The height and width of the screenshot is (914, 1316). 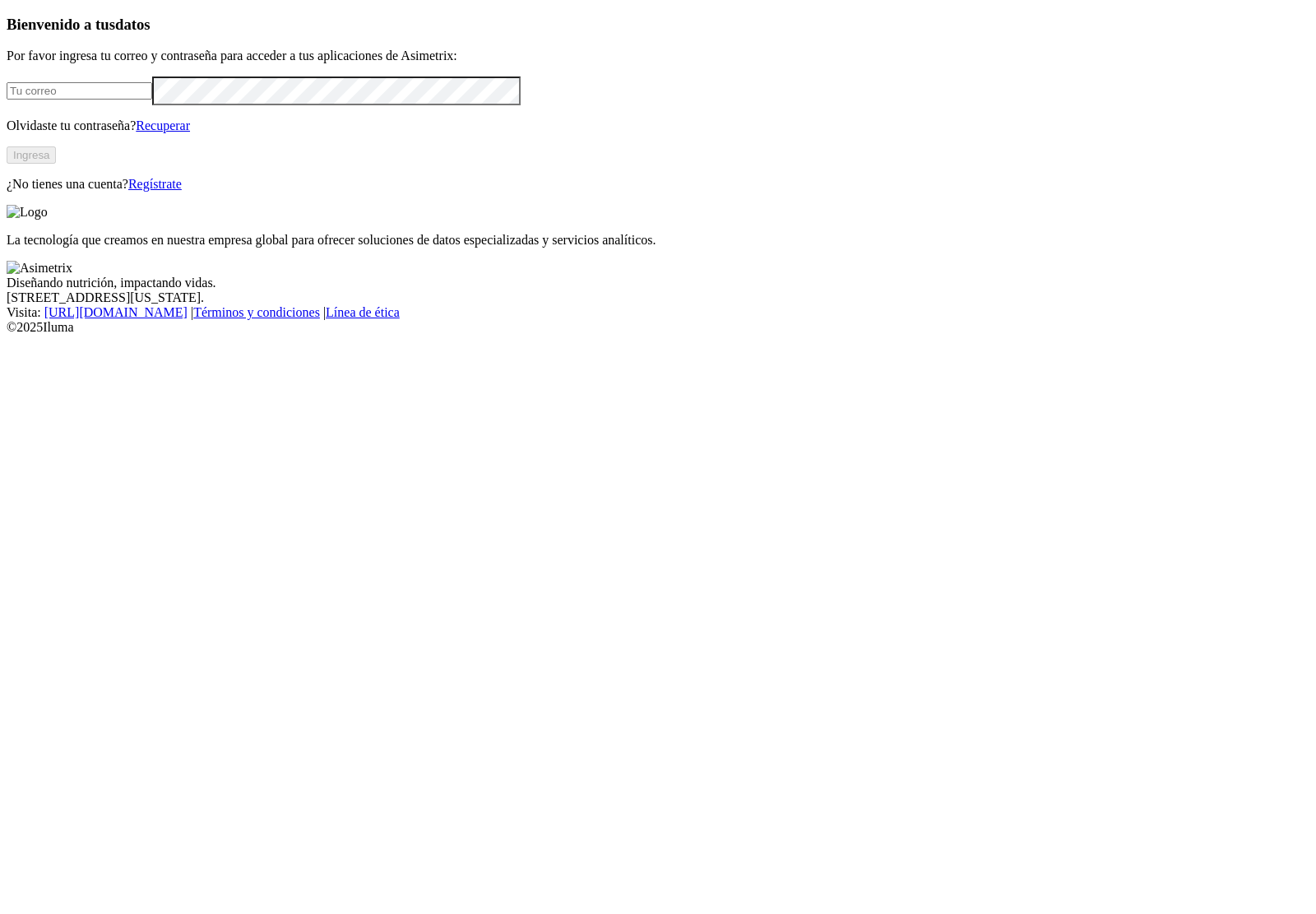 What do you see at coordinates (658, 184) in the screenshot?
I see `p: ¿No tienes una cuenta?` at bounding box center [658, 184].